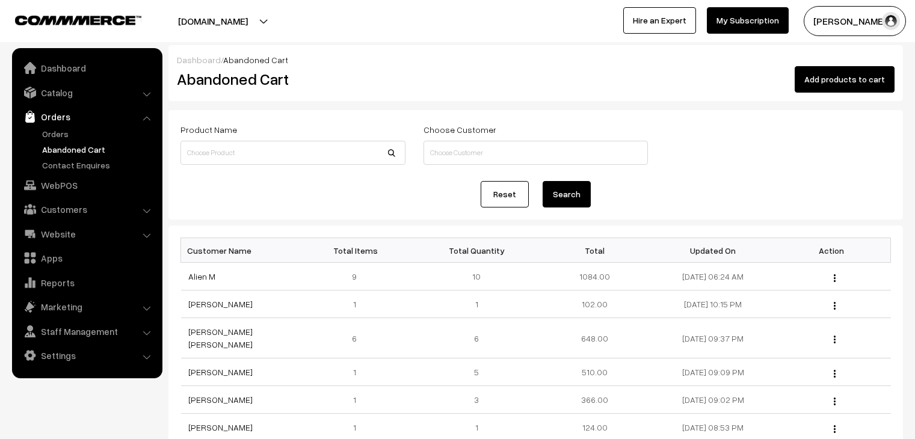  Describe the element at coordinates (99, 165) in the screenshot. I see `a: Contact Enquires` at that location.